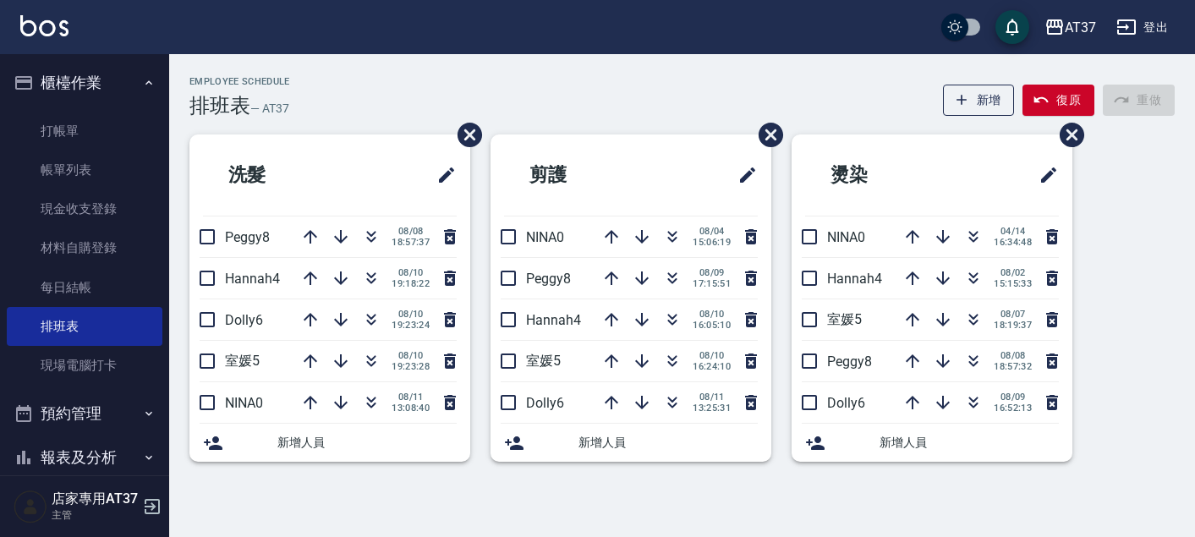 This screenshot has width=1195, height=537. What do you see at coordinates (711, 408) in the screenshot?
I see `span: 13:25:31` at bounding box center [711, 408].